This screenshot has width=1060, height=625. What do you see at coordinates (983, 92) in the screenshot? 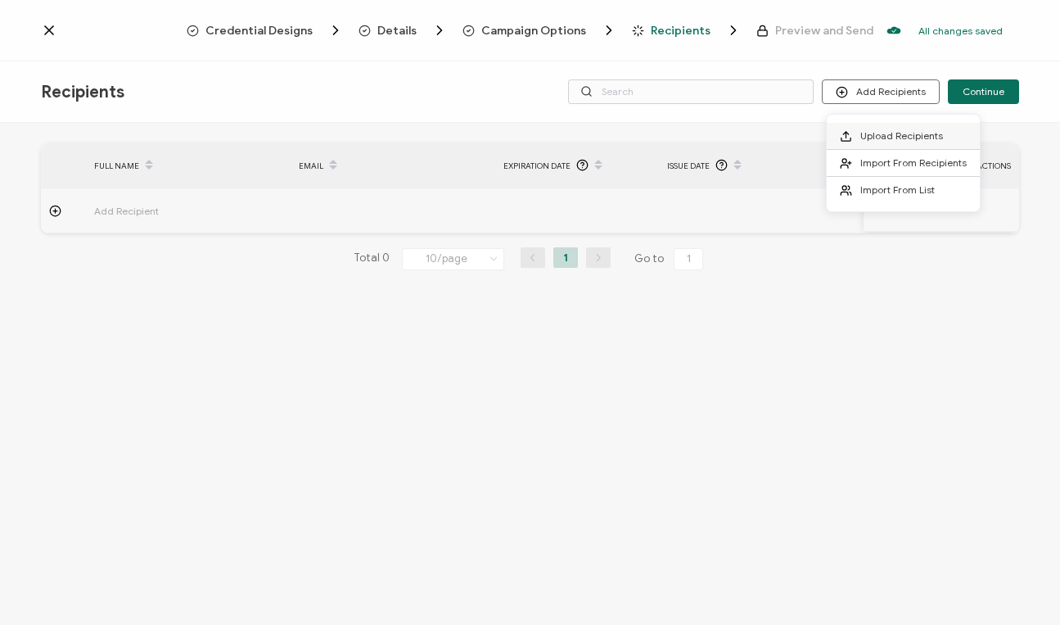
I see `button: Continue` at bounding box center [983, 92].